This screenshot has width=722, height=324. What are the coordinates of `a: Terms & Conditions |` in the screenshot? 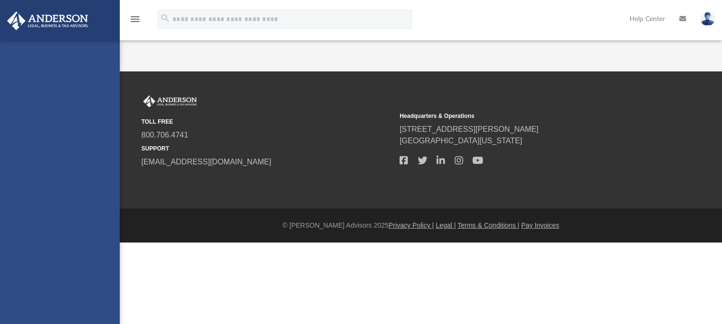 It's located at (488, 225).